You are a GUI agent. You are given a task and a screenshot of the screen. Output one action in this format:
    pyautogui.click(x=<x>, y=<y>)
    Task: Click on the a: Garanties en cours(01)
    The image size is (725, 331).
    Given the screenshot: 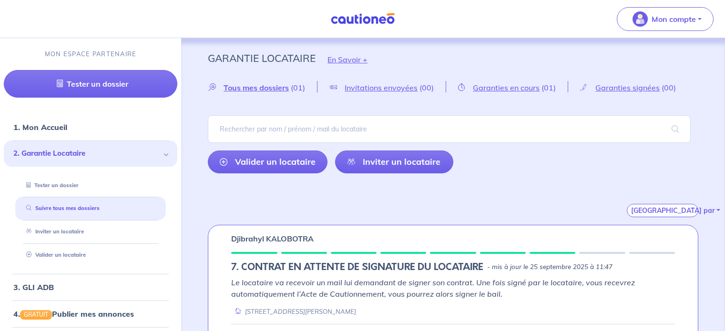 What is the action you would take?
    pyautogui.click(x=507, y=87)
    